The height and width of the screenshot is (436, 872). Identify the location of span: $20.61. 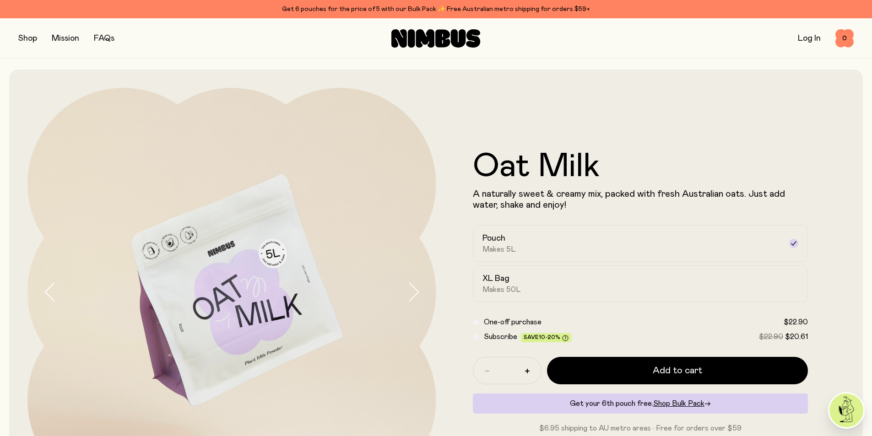
(796, 337).